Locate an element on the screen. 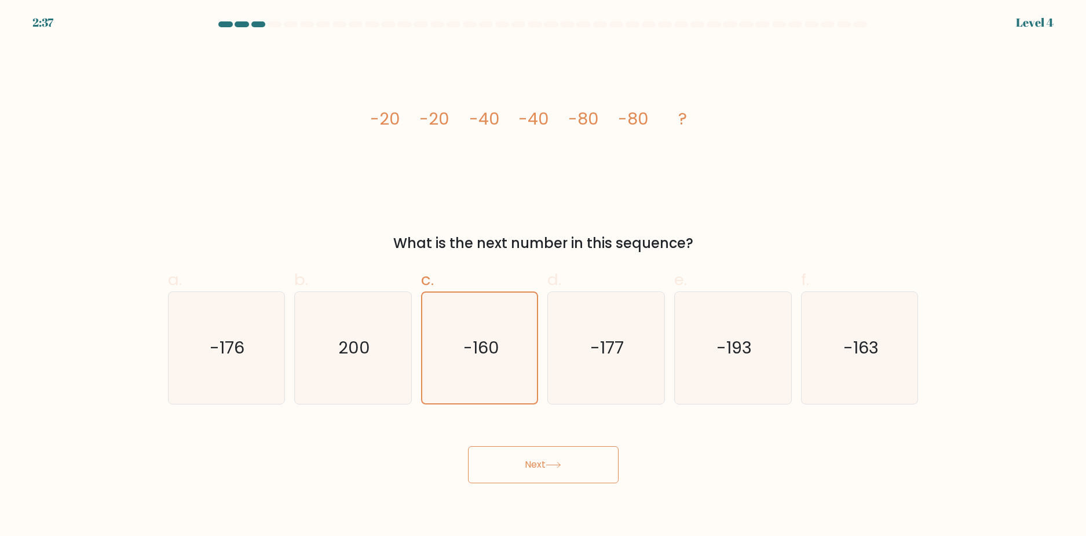  span: f. is located at coordinates (805, 279).